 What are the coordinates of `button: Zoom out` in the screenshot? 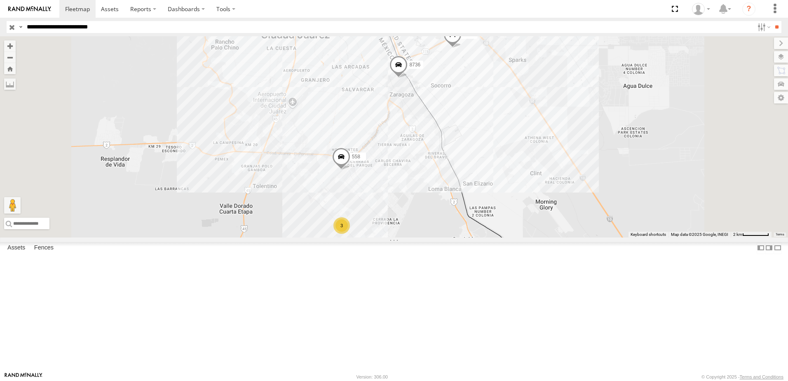 It's located at (10, 57).